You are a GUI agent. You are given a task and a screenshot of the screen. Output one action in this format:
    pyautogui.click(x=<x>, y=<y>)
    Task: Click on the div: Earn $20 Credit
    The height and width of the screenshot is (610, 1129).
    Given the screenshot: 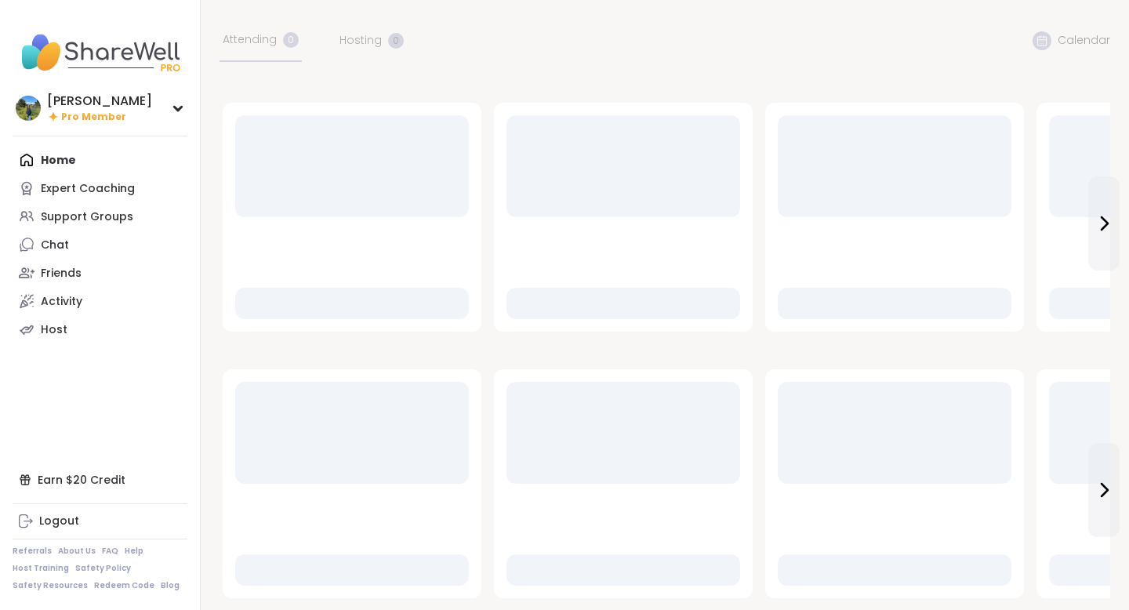 What is the action you would take?
    pyautogui.click(x=100, y=480)
    